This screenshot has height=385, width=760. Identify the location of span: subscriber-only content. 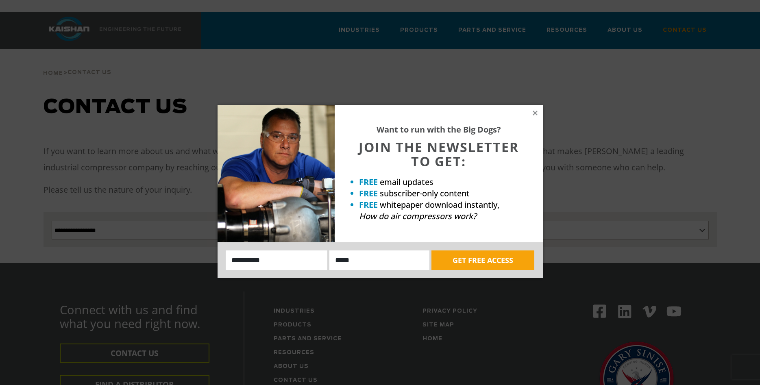
(424, 193).